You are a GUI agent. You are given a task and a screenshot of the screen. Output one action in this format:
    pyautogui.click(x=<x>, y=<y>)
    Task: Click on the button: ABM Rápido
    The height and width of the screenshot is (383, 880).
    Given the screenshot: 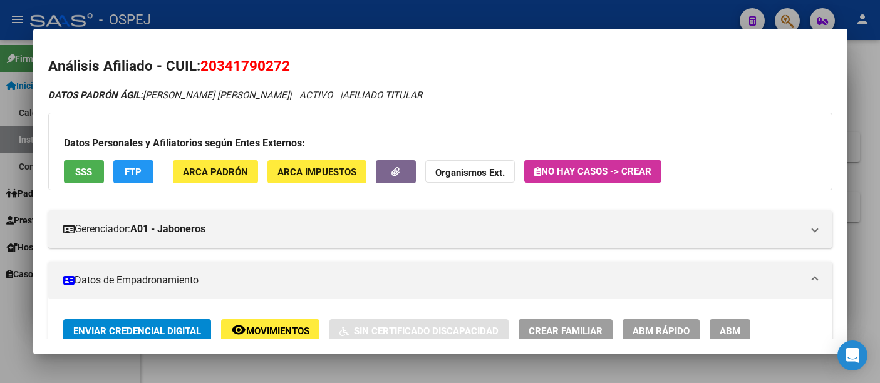 What is the action you would take?
    pyautogui.click(x=661, y=331)
    